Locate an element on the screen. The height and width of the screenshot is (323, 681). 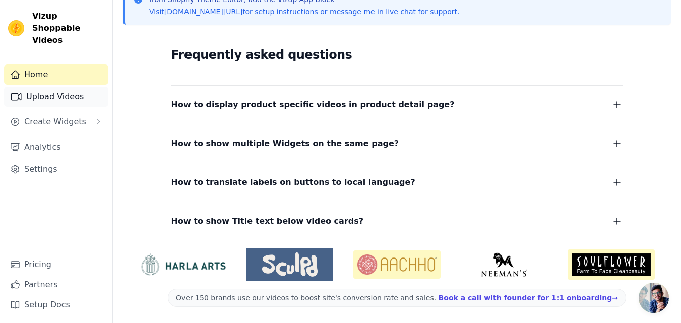
img: Neeman's is located at coordinates (504, 265).